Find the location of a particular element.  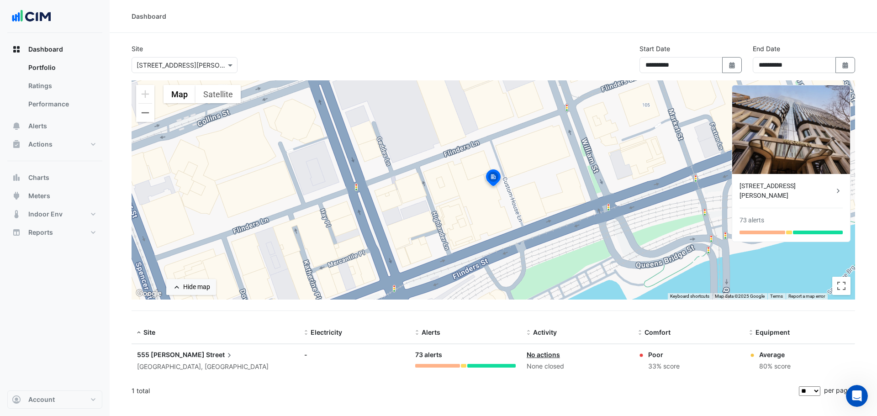

div: 1 total is located at coordinates (464, 391).